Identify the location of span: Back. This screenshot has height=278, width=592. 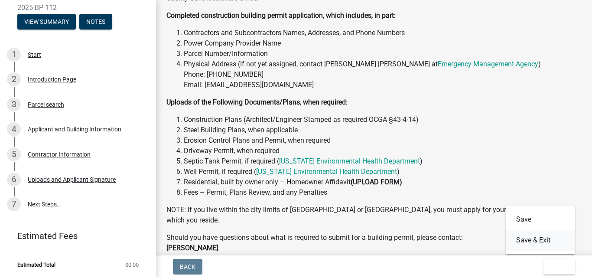
(188, 266).